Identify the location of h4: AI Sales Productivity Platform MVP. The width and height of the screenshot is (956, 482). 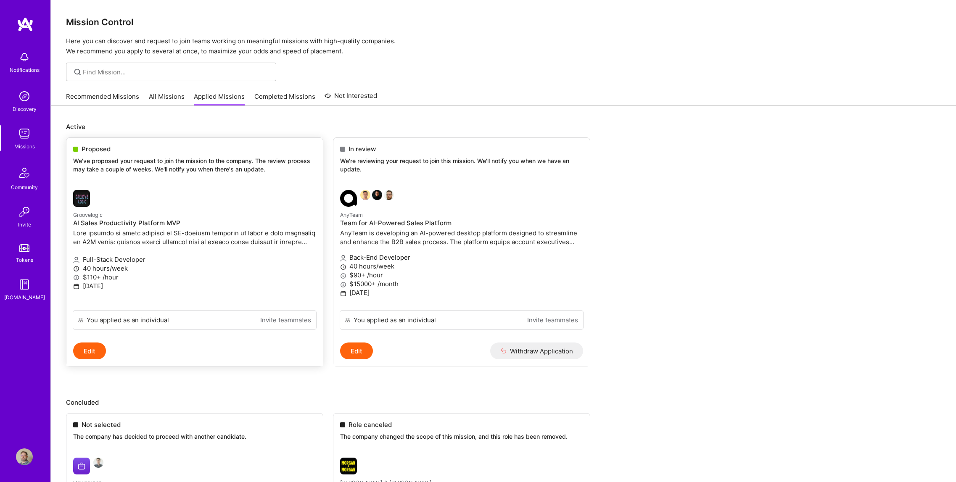
(195, 223).